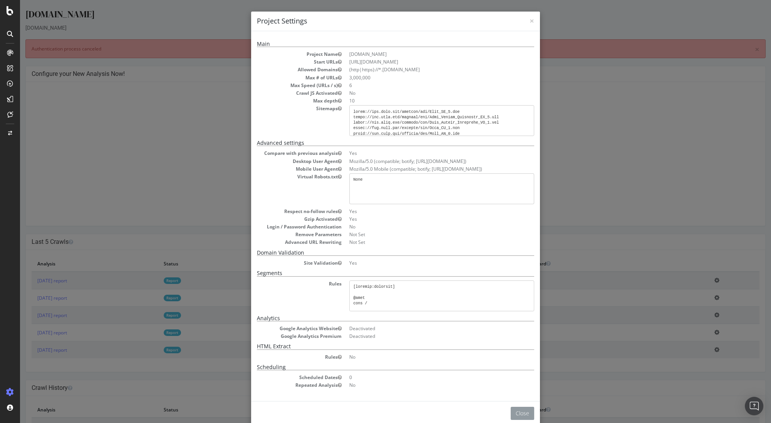 This screenshot has height=423, width=771. What do you see at coordinates (279, 54) in the screenshot?
I see `dt: Project Name` at bounding box center [279, 54].